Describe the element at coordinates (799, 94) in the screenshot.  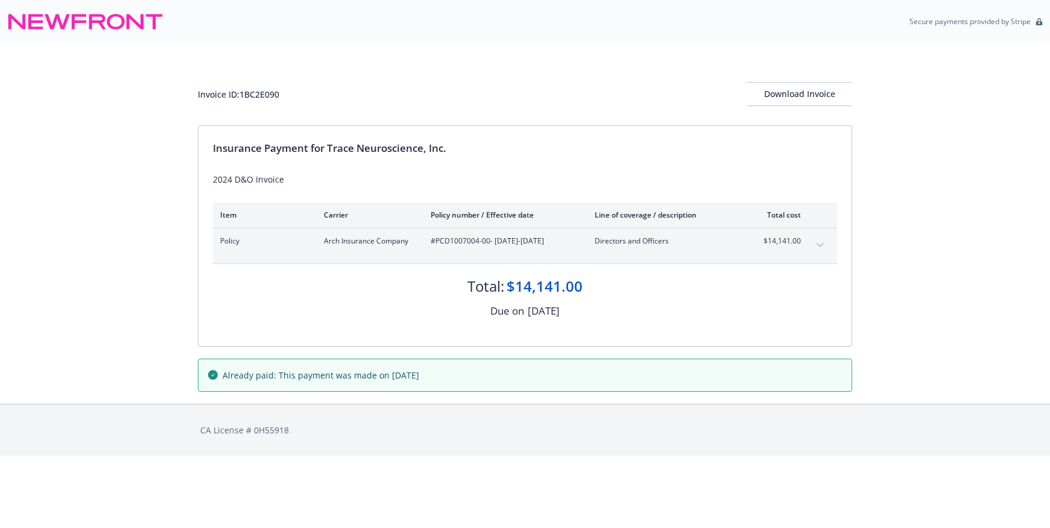
I see `div: Download Invoice` at that location.